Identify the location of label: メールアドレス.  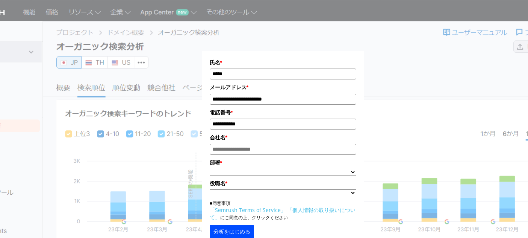
(283, 87).